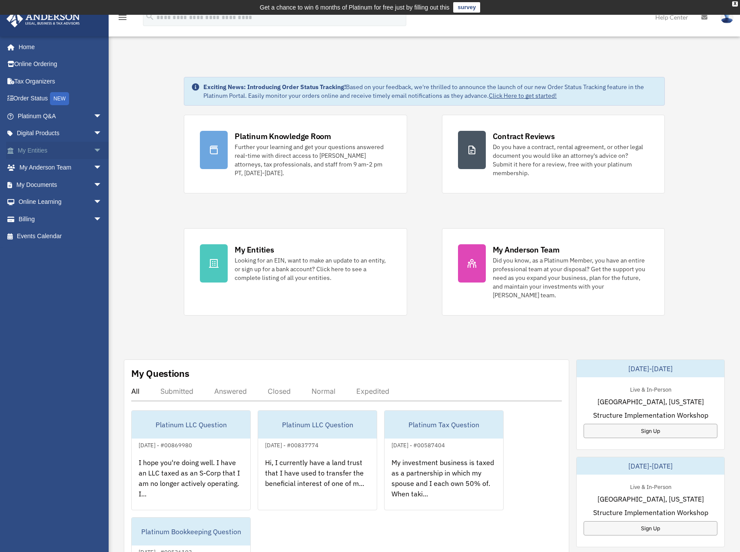  I want to click on div: I hope you're doing well. I have an LLC taxed as an S-Corp that I am no longer actively operating..., so click(191, 484).